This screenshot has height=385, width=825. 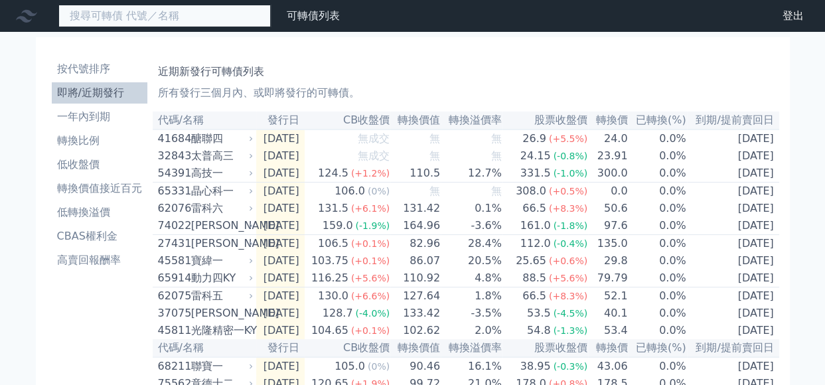 What do you see at coordinates (568, 191) in the screenshot?
I see `span: (+0.5%)` at bounding box center [568, 191].